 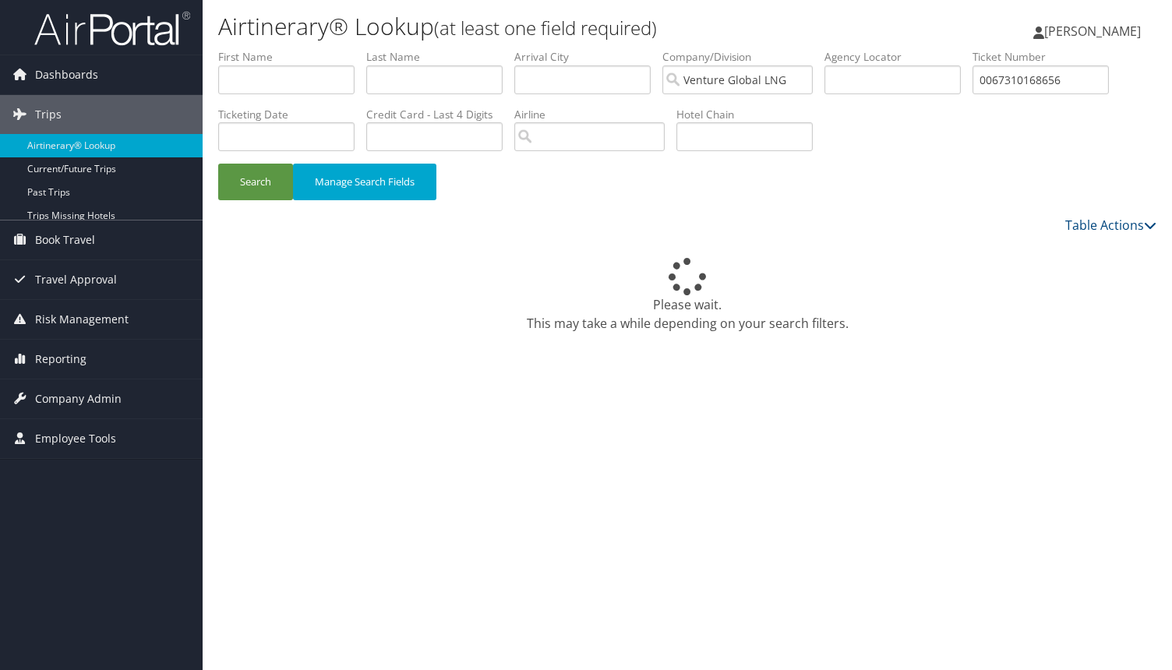 What do you see at coordinates (365, 182) in the screenshot?
I see `button: Manage Search Fields` at bounding box center [365, 182].